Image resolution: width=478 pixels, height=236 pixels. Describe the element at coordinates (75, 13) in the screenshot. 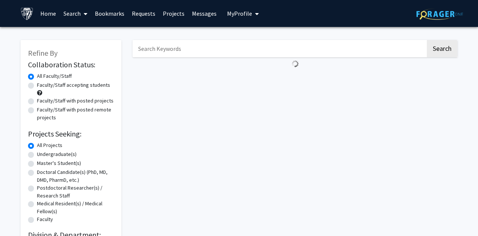

I see `a: Search` at that location.